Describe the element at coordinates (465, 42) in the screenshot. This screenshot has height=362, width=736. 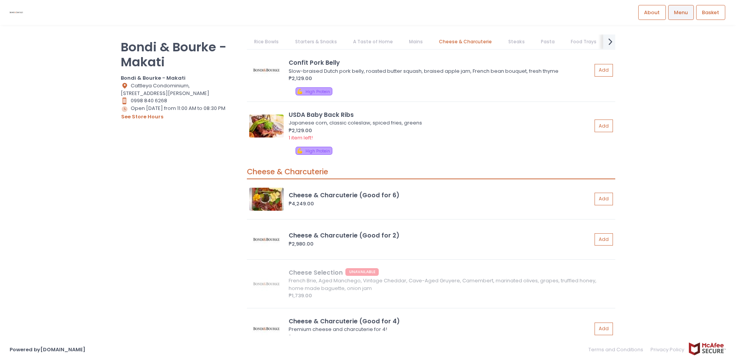
I see `a: Cheese & Charcuterie` at that location.